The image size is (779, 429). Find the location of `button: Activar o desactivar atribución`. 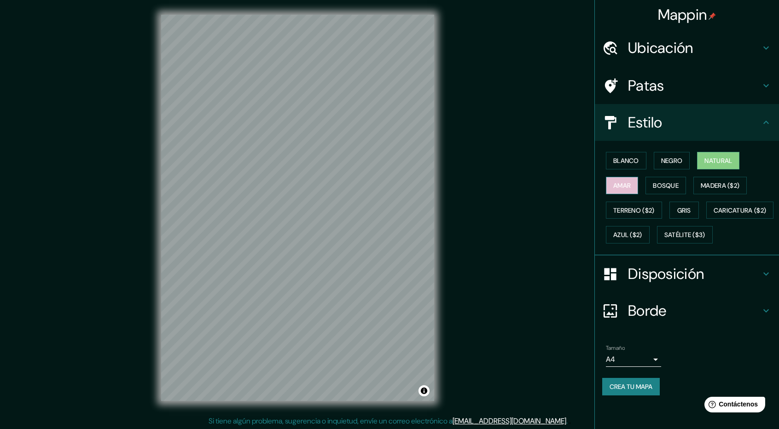

button: Activar o desactivar atribución is located at coordinates (424, 391).